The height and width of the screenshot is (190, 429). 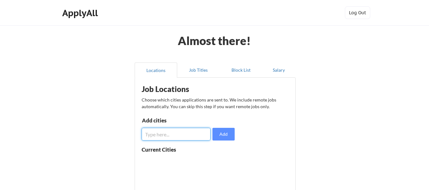 I want to click on button: Log Out, so click(x=358, y=13).